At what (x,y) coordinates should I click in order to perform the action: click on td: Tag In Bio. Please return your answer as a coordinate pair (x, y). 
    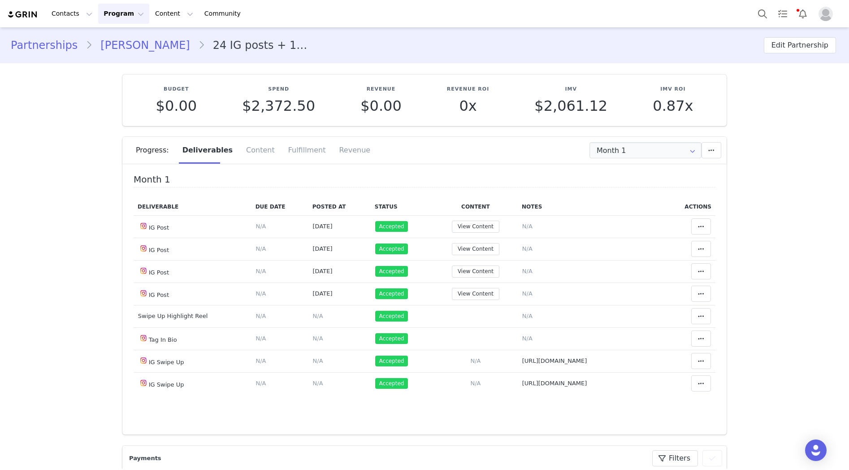
    Looking at the image, I should click on (192, 338).